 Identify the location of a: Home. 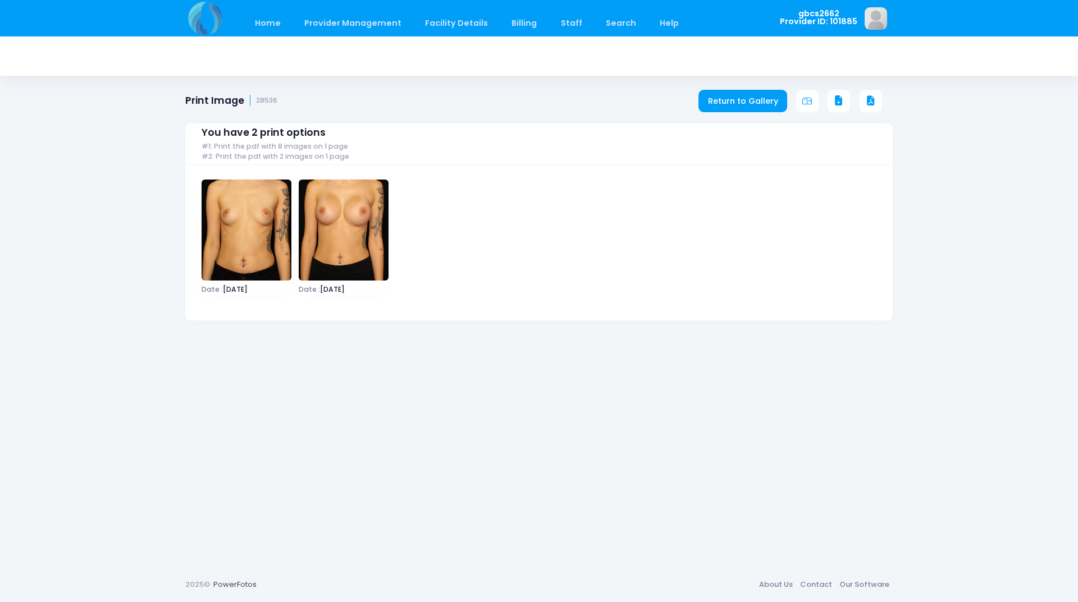
(267, 23).